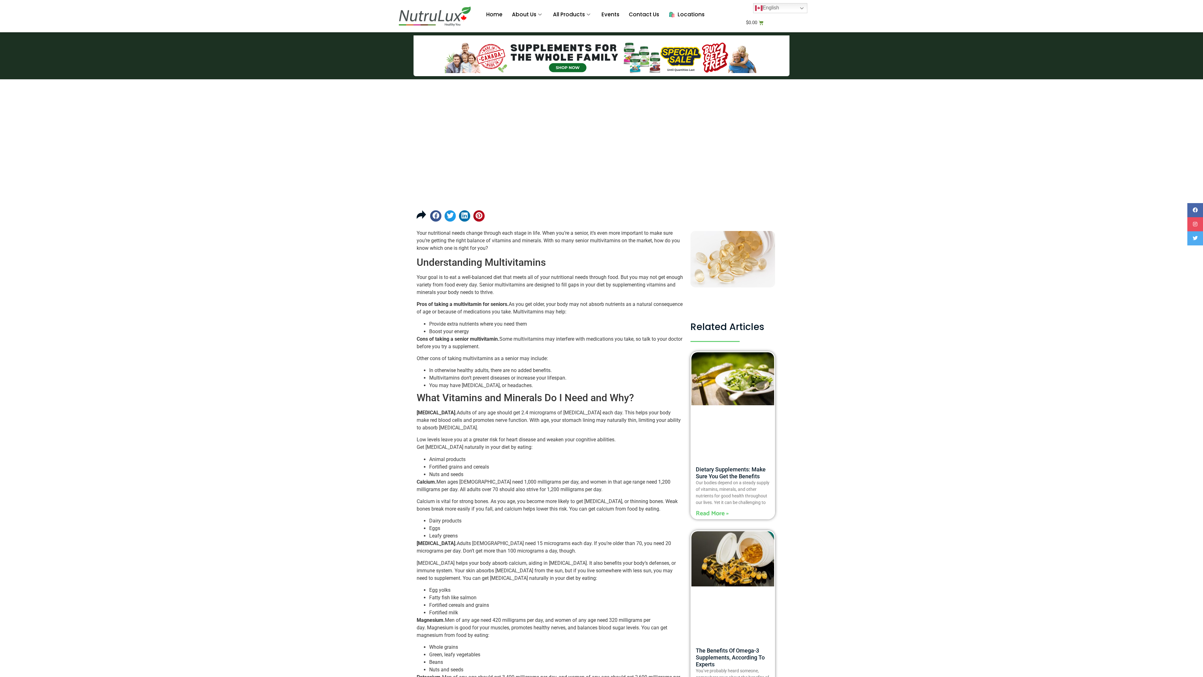  Describe the element at coordinates (550, 397) in the screenshot. I see `h2: What Vitamins and Minerals Do I Need and Why?` at that location.